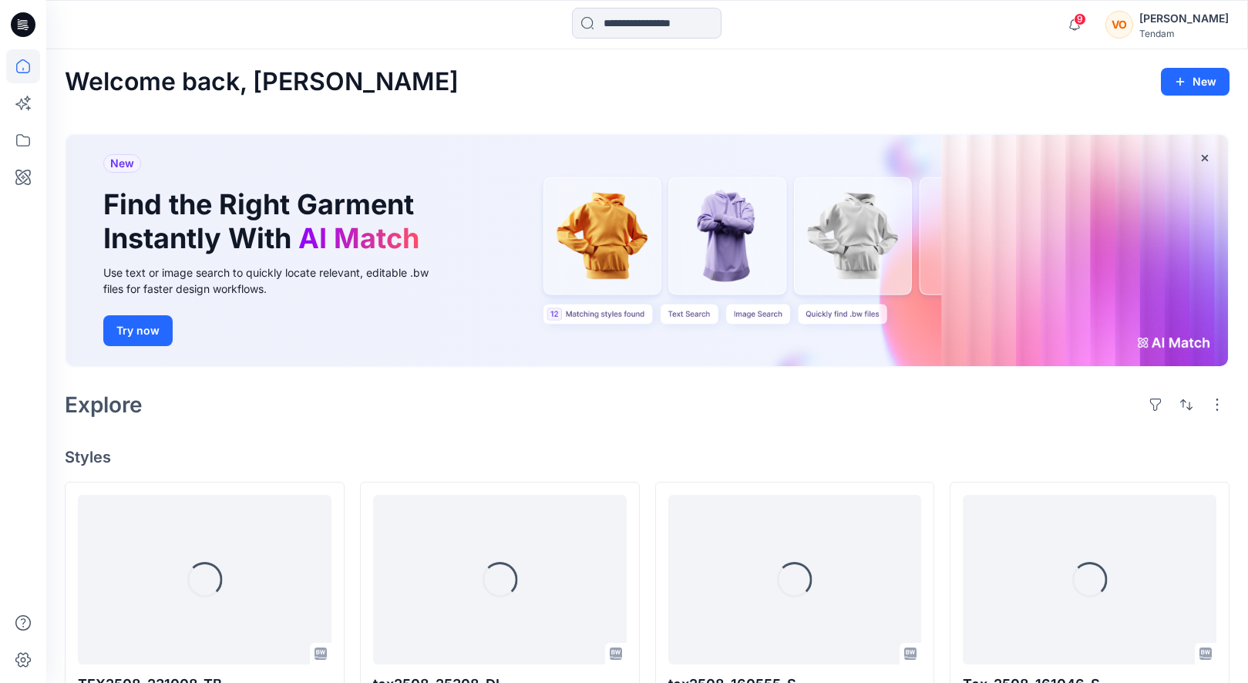 The width and height of the screenshot is (1248, 683). Describe the element at coordinates (138, 331) in the screenshot. I see `button: Try now` at that location.